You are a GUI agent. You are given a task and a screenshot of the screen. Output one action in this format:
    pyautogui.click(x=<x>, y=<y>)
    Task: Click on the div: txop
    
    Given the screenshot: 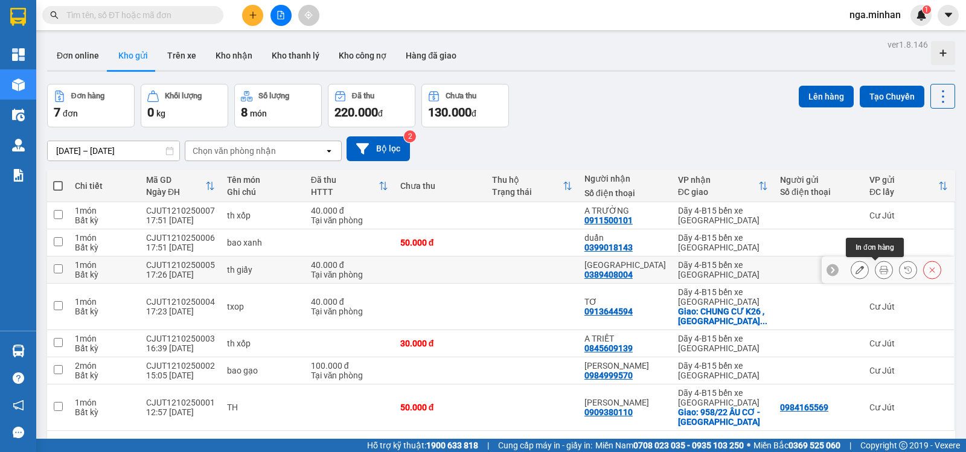 What is the action you would take?
    pyautogui.click(x=263, y=307)
    